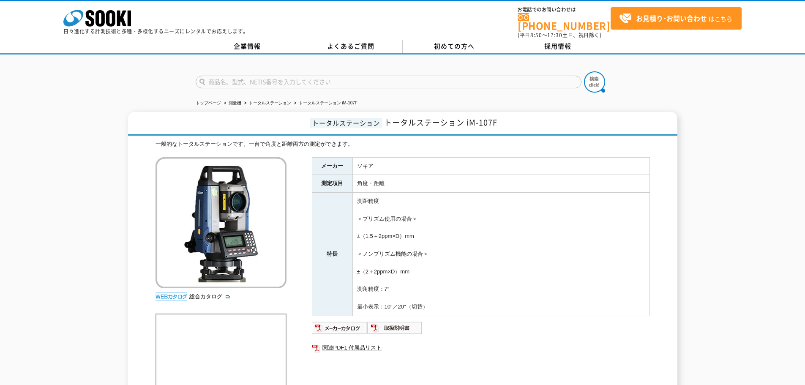  I want to click on span: 初めての方へ, so click(455, 46).